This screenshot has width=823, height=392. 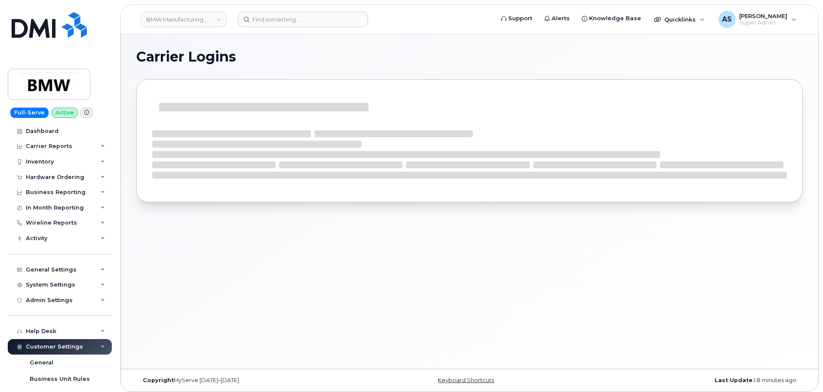 What do you see at coordinates (733, 380) in the screenshot?
I see `strong: Last Update` at bounding box center [733, 380].